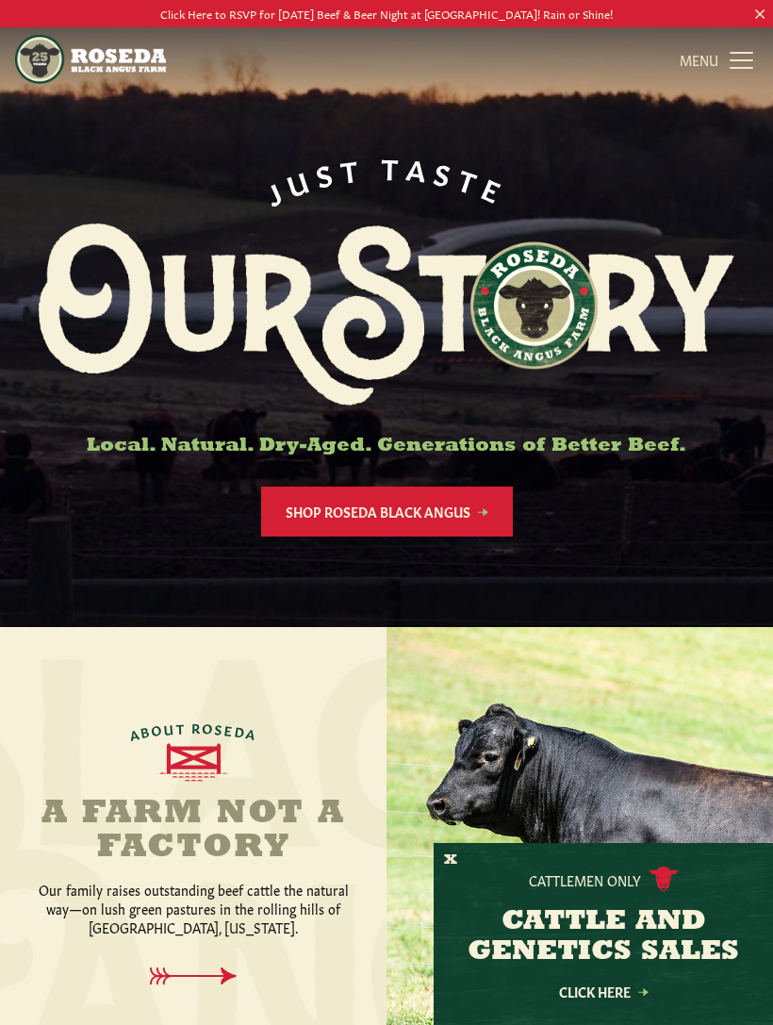 This screenshot has height=1025, width=773. I want to click on h2: A Farm Not a Factory, so click(193, 831).